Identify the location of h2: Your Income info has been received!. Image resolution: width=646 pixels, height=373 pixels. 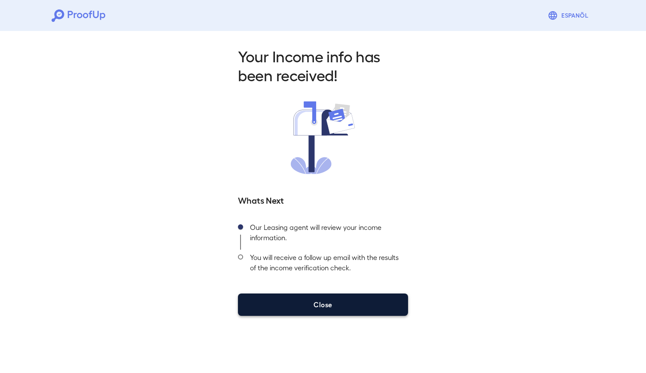
(323, 65).